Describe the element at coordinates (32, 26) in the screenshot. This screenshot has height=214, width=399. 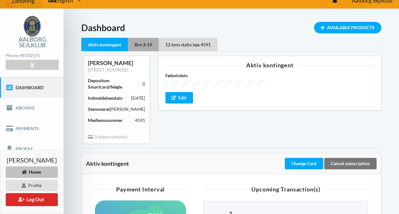
I see `img: logo` at that location.